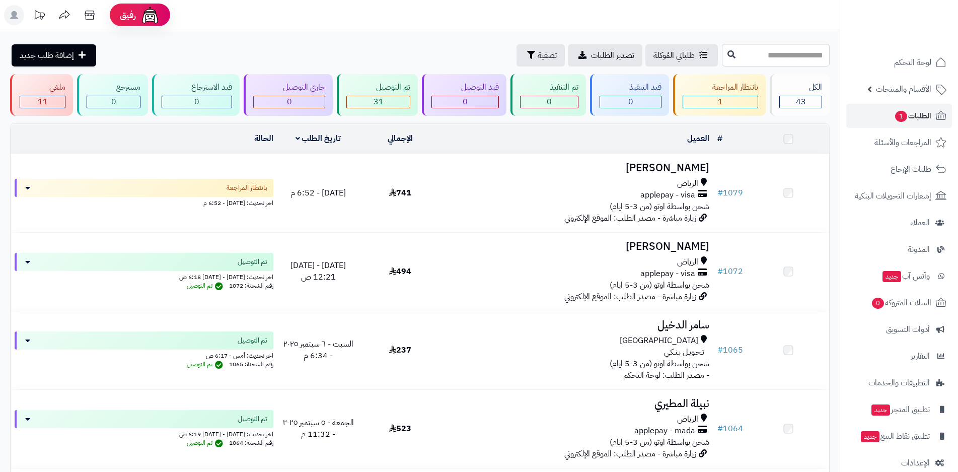  Describe the element at coordinates (251, 285) in the screenshot. I see `span: رقم الشحنة: 1072` at that location.